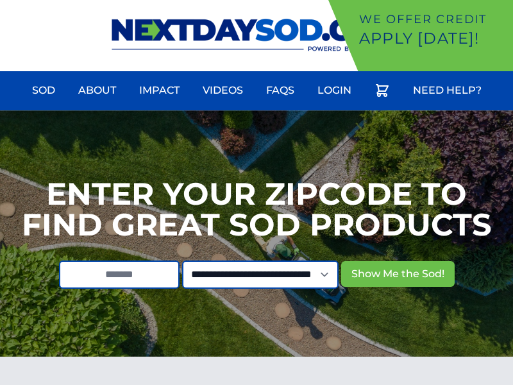 This screenshot has height=385, width=513. Describe the element at coordinates (44, 90) in the screenshot. I see `a: Sod` at that location.